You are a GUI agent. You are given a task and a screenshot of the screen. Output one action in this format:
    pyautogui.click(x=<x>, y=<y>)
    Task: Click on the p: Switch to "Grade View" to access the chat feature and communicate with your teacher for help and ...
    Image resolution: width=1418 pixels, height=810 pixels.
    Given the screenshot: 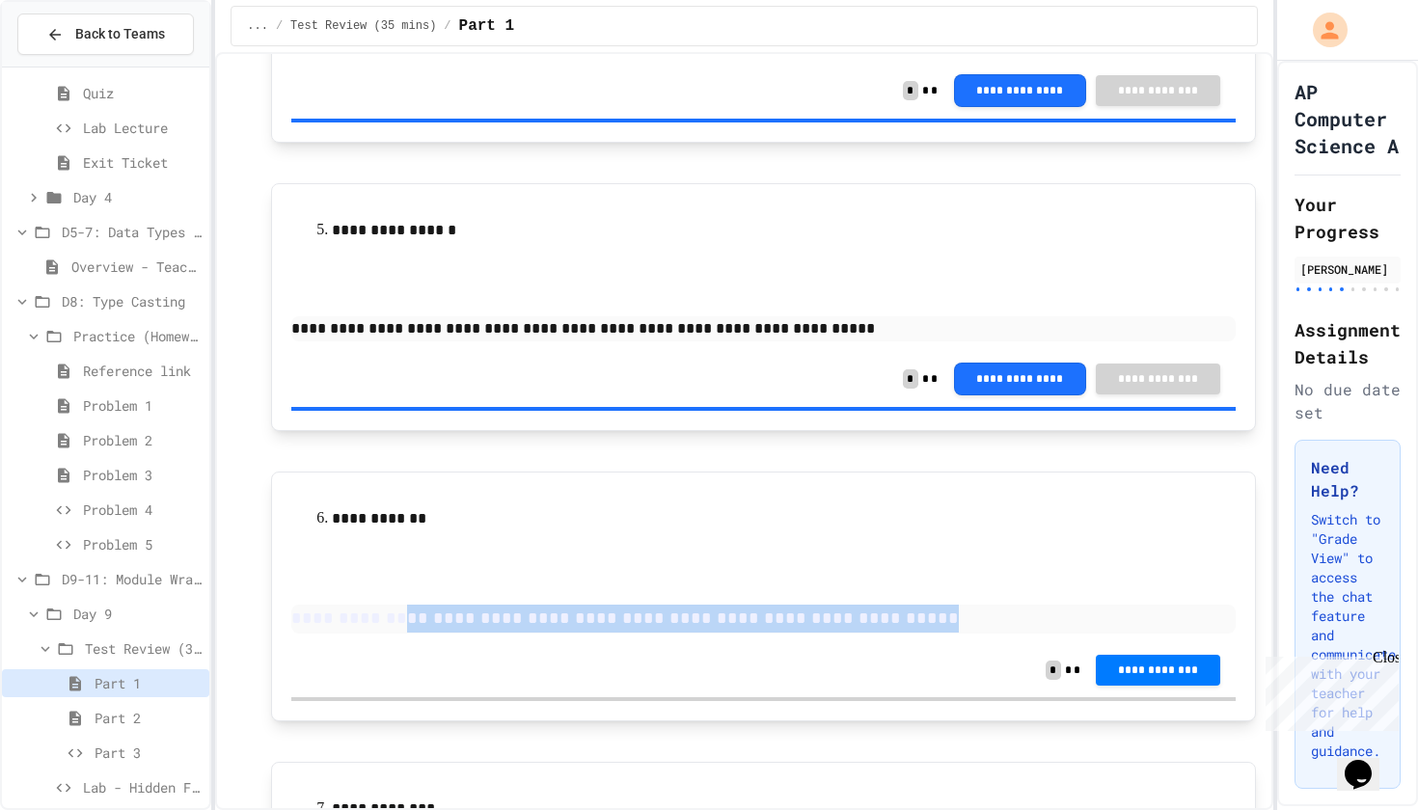 What is the action you would take?
    pyautogui.click(x=1347, y=635)
    